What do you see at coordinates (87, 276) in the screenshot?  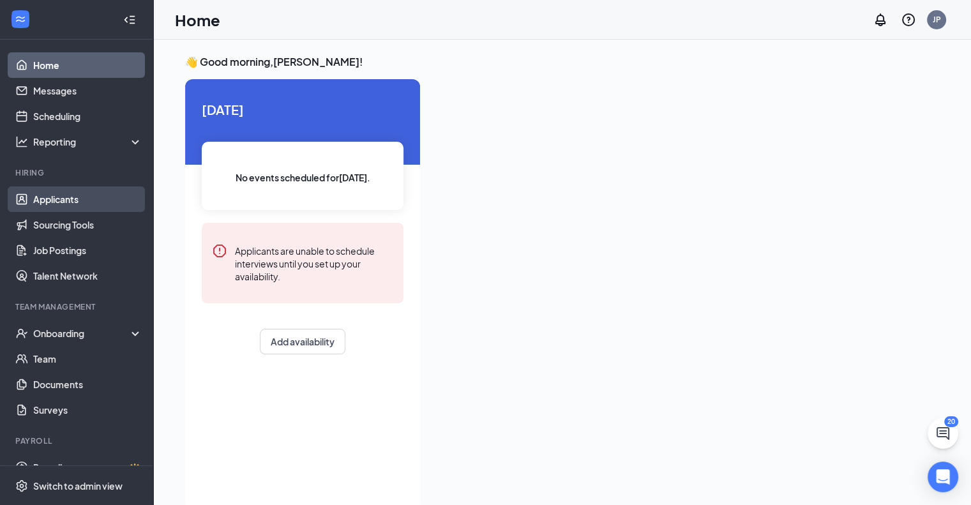 I see `a: Talent Network` at bounding box center [87, 276].